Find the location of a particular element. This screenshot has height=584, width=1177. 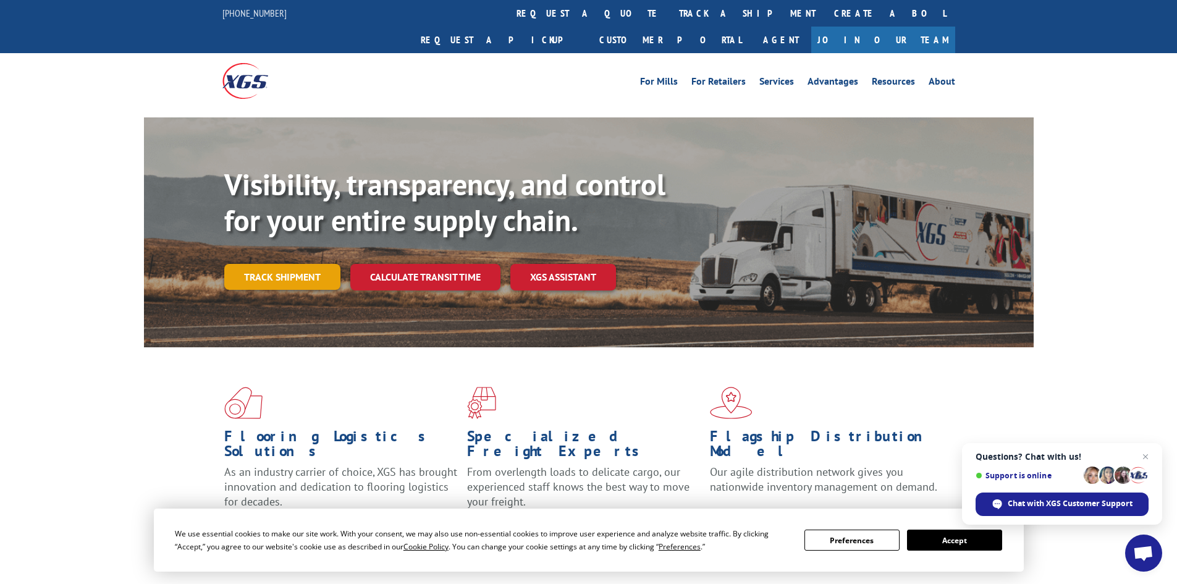

span: Preferences is located at coordinates (680, 546).